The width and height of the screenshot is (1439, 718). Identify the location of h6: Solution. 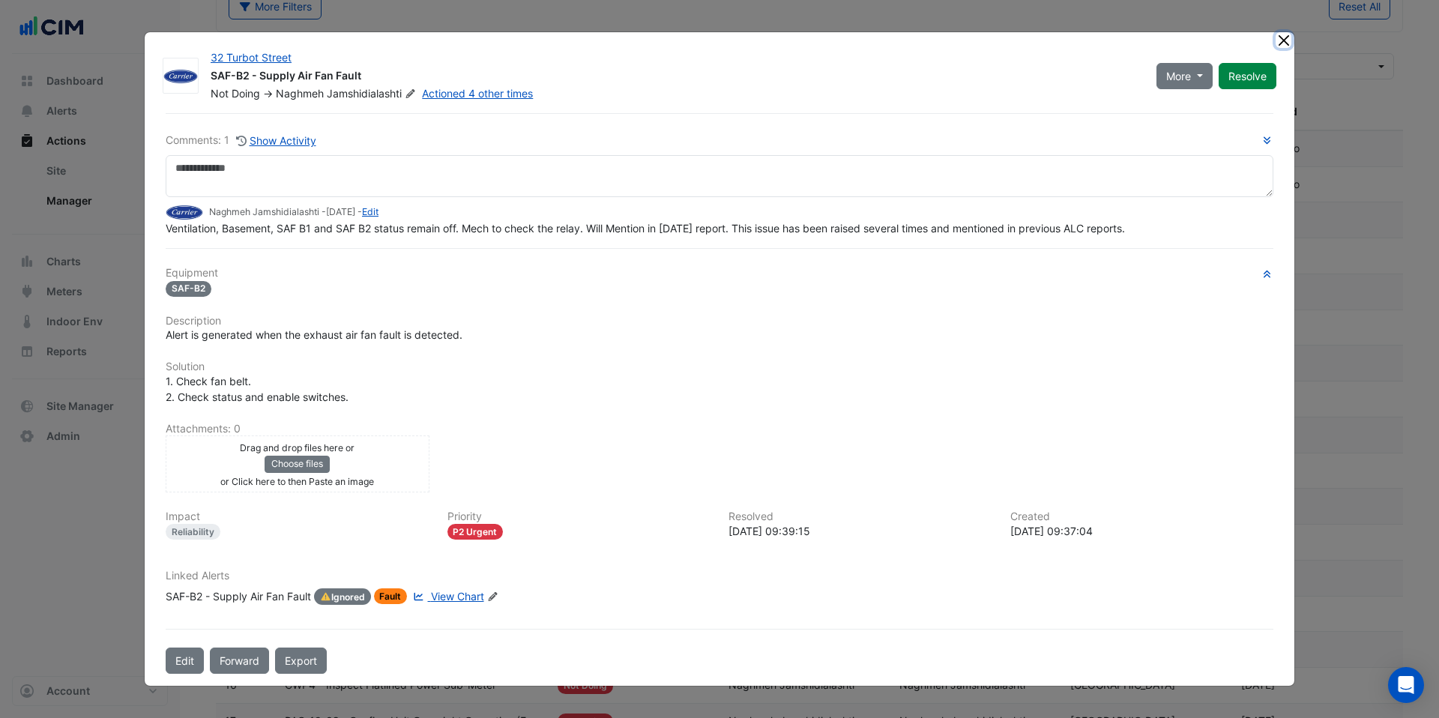
(720, 367).